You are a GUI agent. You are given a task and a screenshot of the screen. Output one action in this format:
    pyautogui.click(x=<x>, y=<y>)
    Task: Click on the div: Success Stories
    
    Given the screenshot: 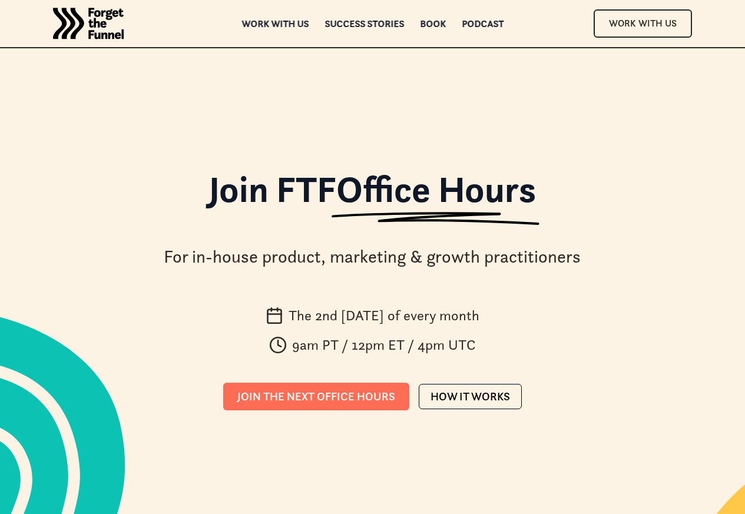 What is the action you would take?
    pyautogui.click(x=364, y=24)
    